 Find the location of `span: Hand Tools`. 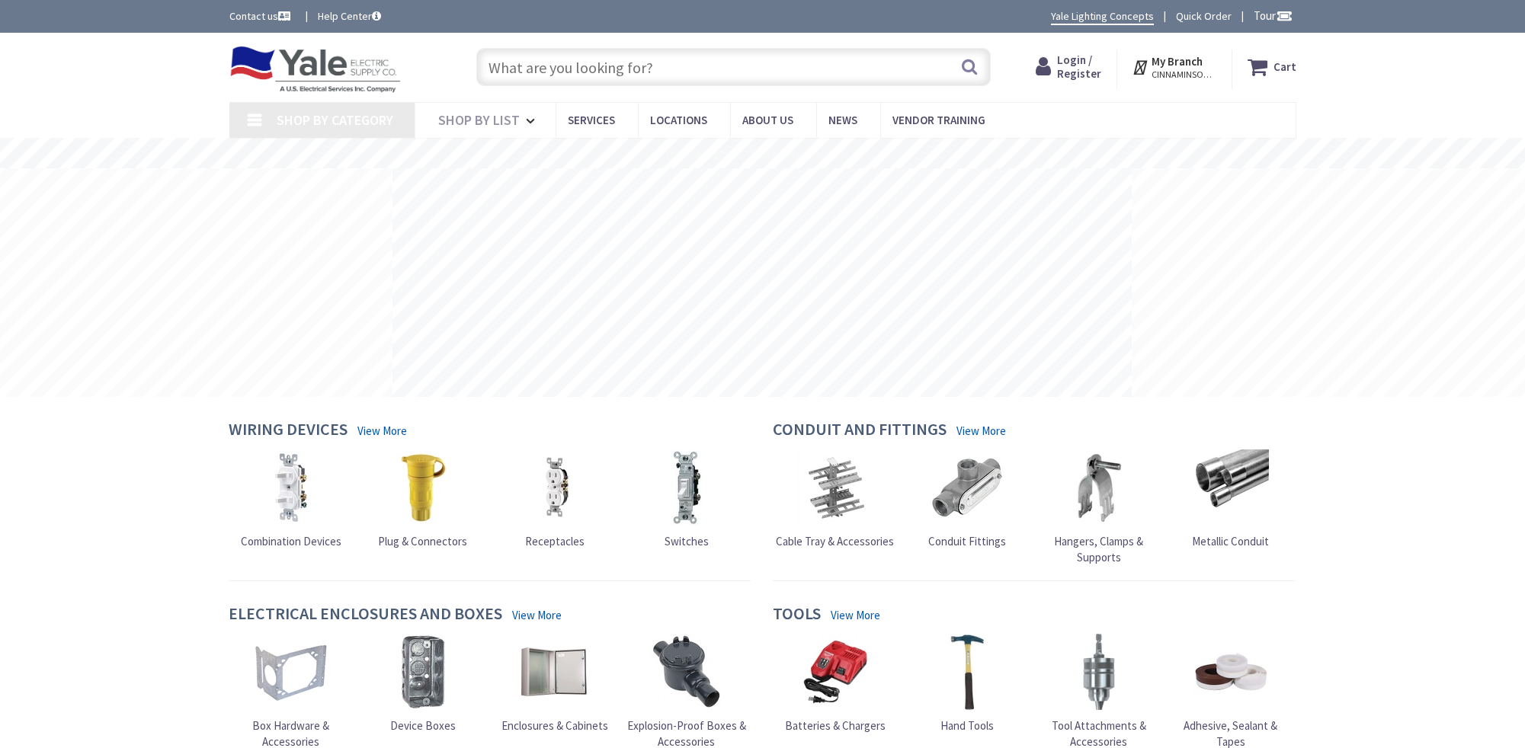

span: Hand Tools is located at coordinates (967, 725).